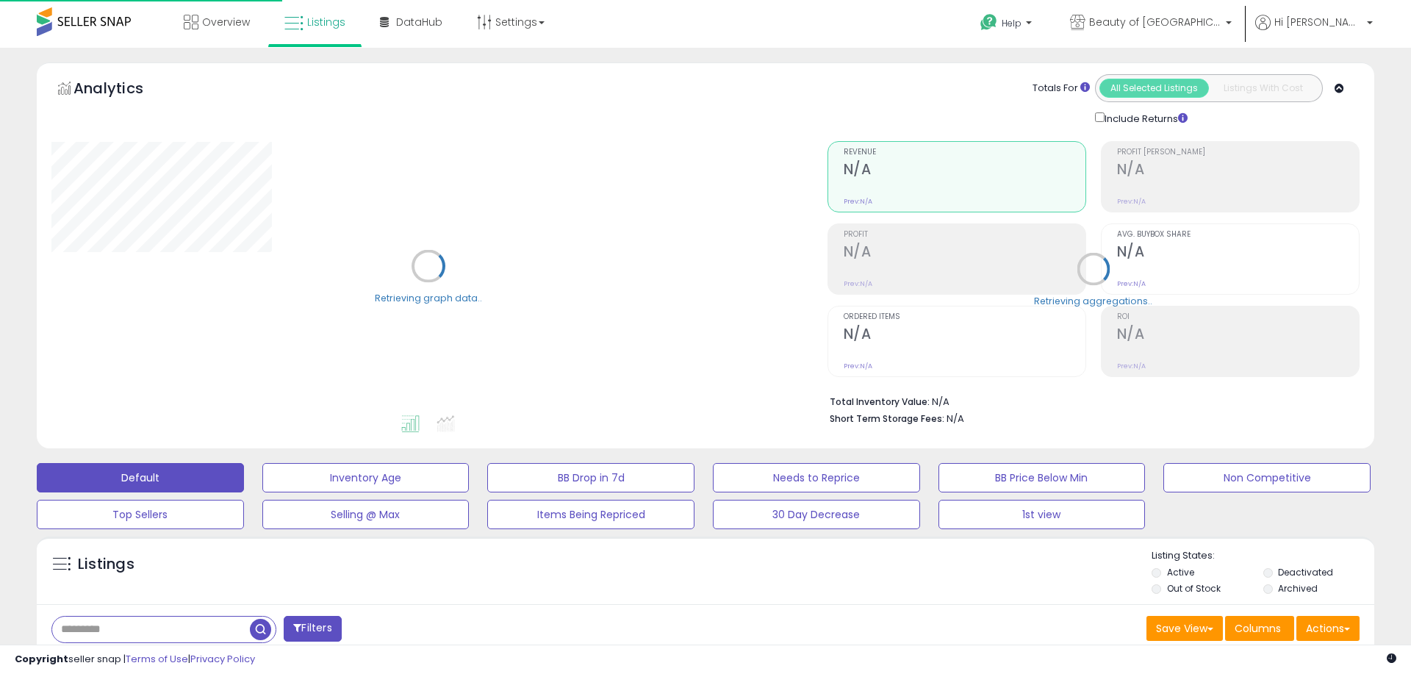 This screenshot has height=674, width=1411. I want to click on div: Include Returns, so click(1144, 118).